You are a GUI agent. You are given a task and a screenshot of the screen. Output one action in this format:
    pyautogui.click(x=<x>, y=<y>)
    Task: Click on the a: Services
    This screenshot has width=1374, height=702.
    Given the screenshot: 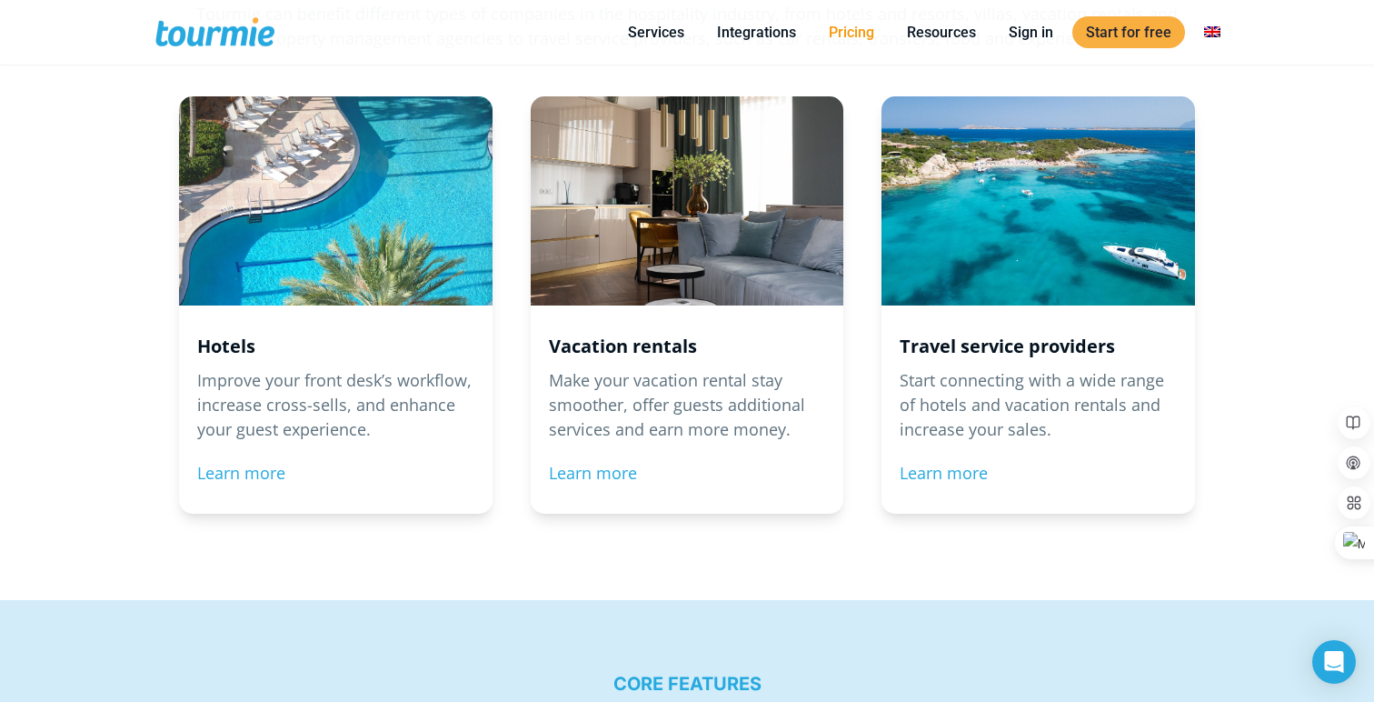 What is the action you would take?
    pyautogui.click(x=656, y=32)
    